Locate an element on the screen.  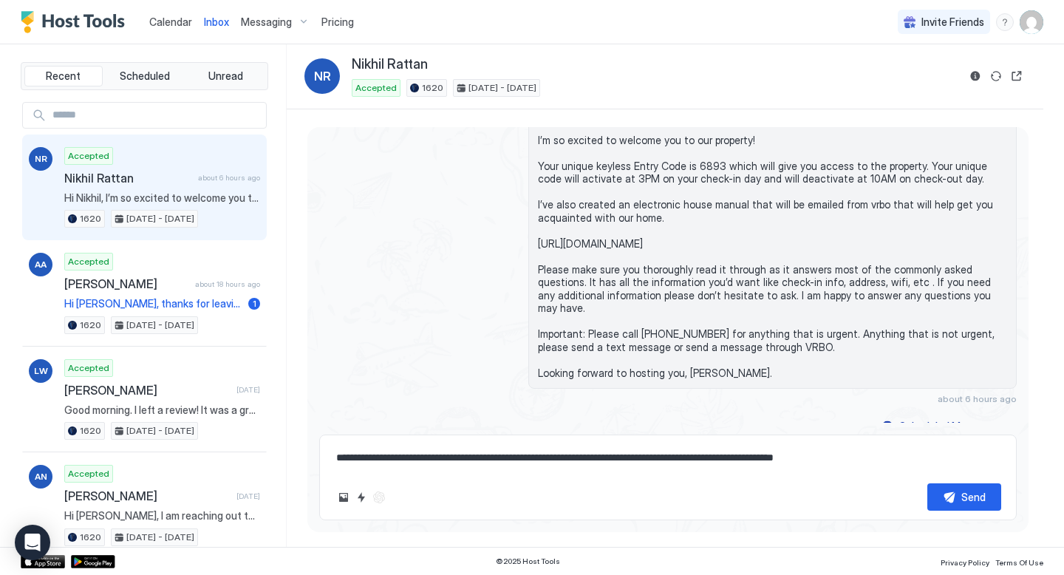
span: Calendar is located at coordinates (171, 21).